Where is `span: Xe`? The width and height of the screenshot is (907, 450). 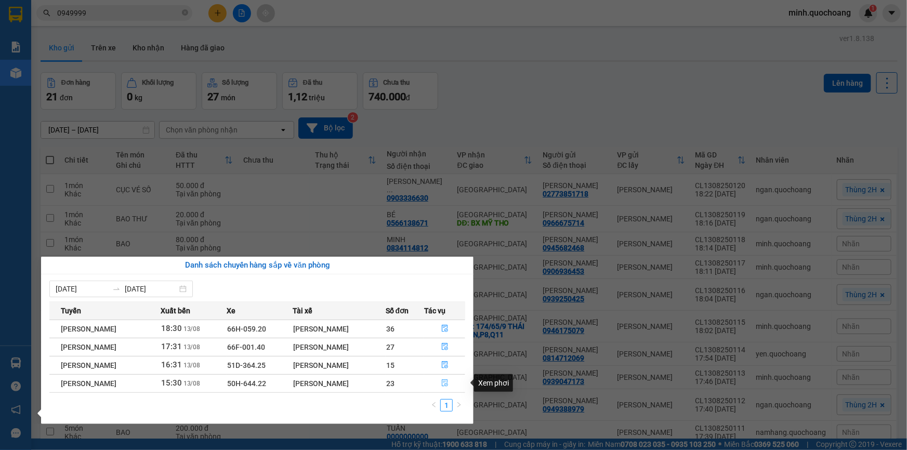
span: Xe is located at coordinates (231, 311).